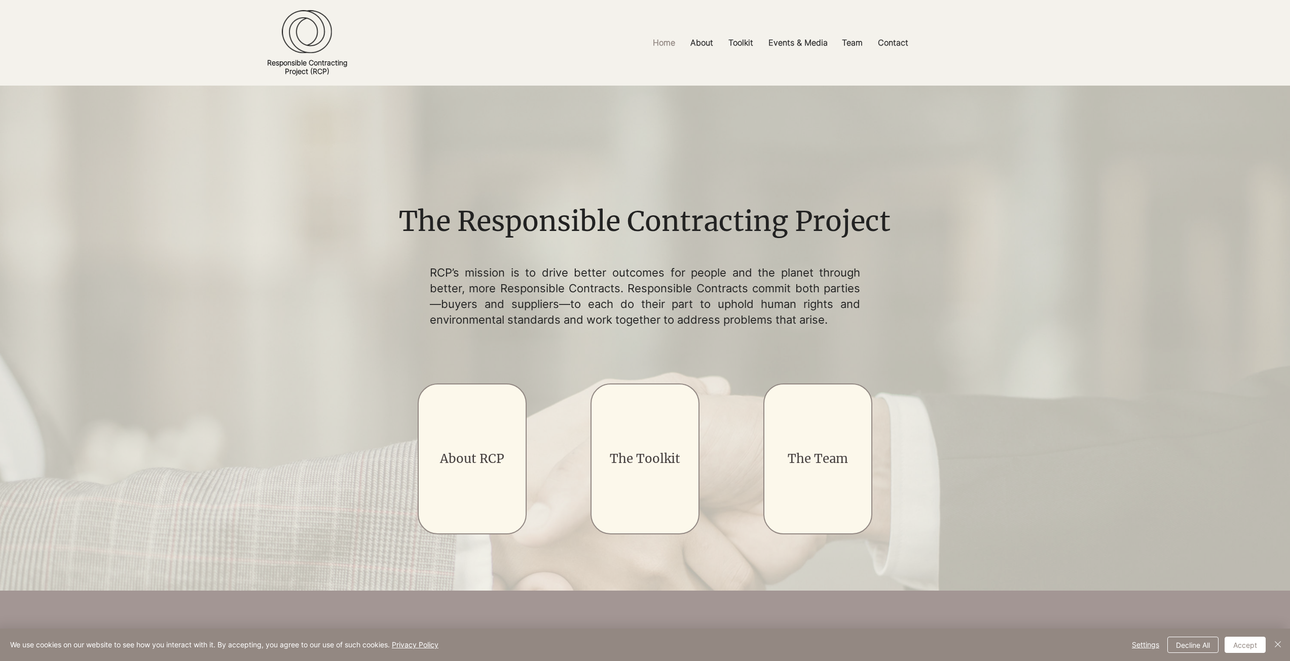  What do you see at coordinates (1192, 645) in the screenshot?
I see `button: Decline All` at bounding box center [1192, 645].